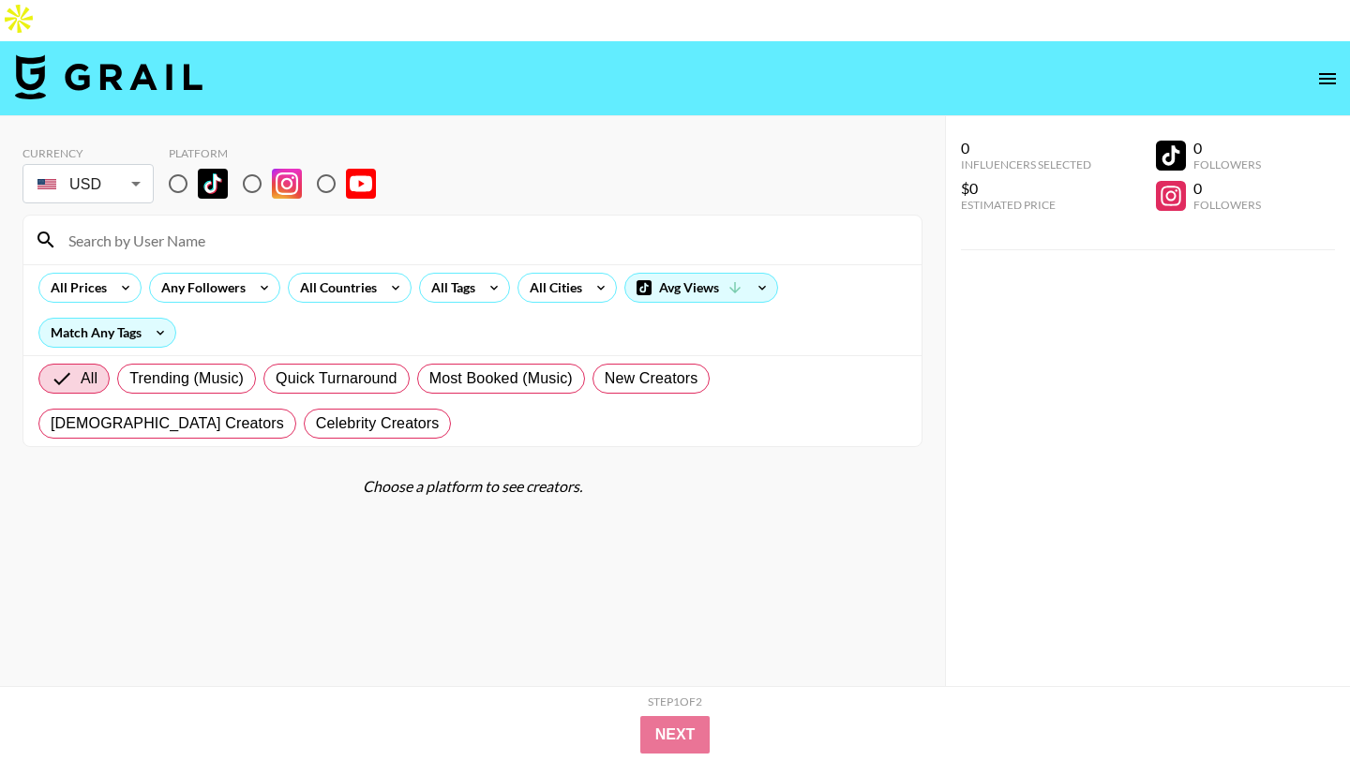 The height and width of the screenshot is (761, 1350). Describe the element at coordinates (675, 701) in the screenshot. I see `div: Step 1 of 2` at that location.